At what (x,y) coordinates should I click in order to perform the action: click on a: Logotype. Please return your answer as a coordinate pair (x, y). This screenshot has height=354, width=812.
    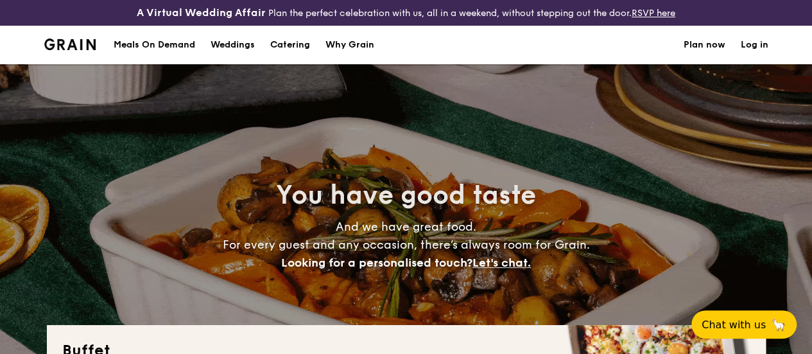
    Looking at the image, I should click on (70, 44).